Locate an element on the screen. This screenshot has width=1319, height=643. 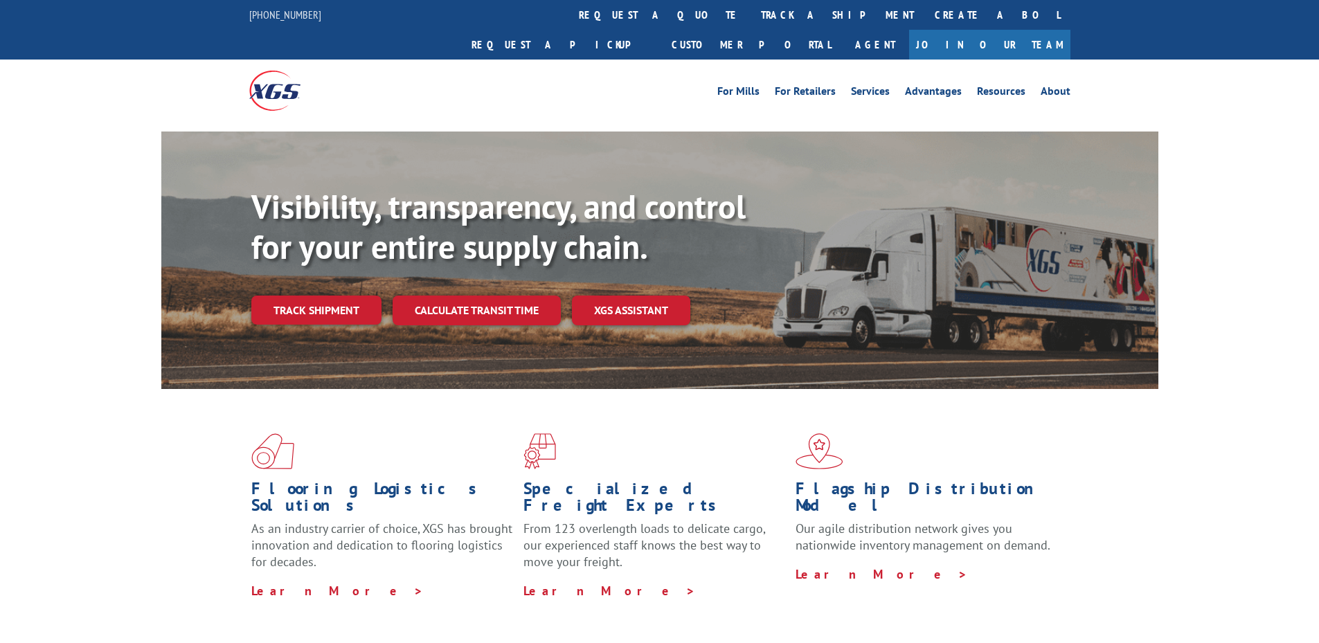
span: Our agile distribution network gives you nationwide inventory management on demand. is located at coordinates (923, 537).